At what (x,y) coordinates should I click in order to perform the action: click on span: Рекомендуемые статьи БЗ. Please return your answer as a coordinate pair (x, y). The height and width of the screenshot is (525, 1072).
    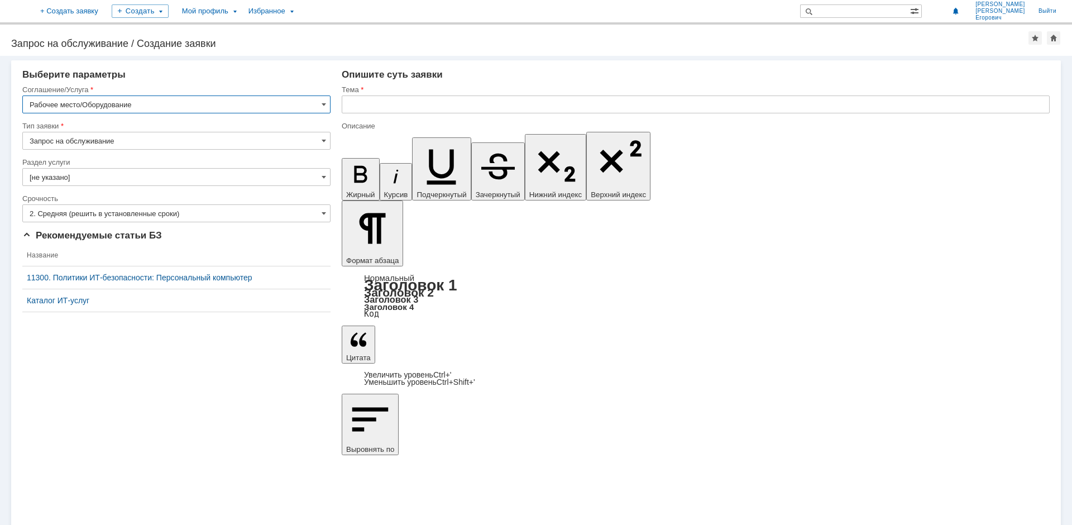
    Looking at the image, I should click on (92, 235).